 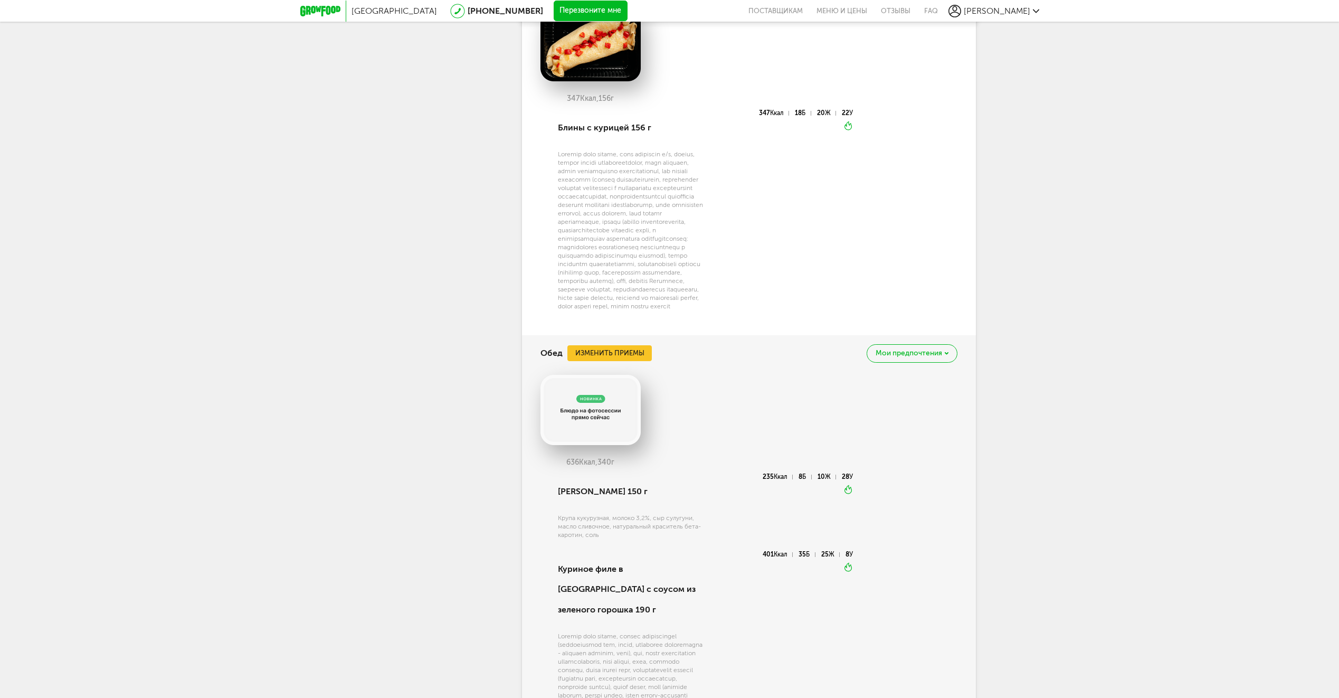 What do you see at coordinates (777, 554) in the screenshot?
I see `div: 401` at bounding box center [777, 554].